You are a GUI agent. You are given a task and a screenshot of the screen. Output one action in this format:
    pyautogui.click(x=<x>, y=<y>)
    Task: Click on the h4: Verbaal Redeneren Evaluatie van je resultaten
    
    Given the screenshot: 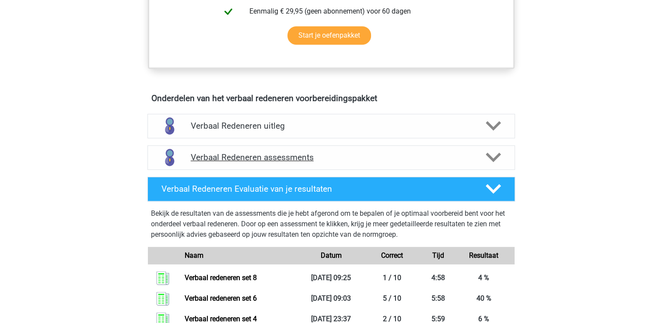 What is the action you would take?
    pyautogui.click(x=316, y=189)
    